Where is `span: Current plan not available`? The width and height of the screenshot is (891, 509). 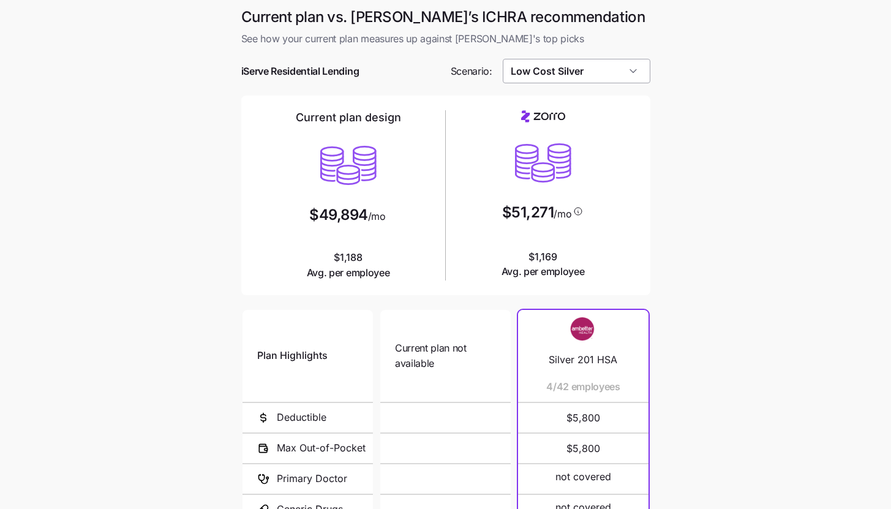 span: Current plan not available is located at coordinates (445, 356).